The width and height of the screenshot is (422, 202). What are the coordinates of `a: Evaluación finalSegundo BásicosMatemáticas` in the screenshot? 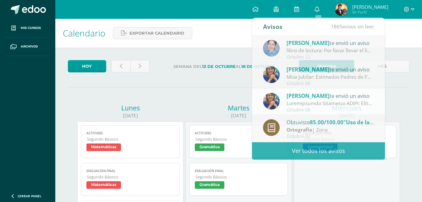 It's located at (130, 179).